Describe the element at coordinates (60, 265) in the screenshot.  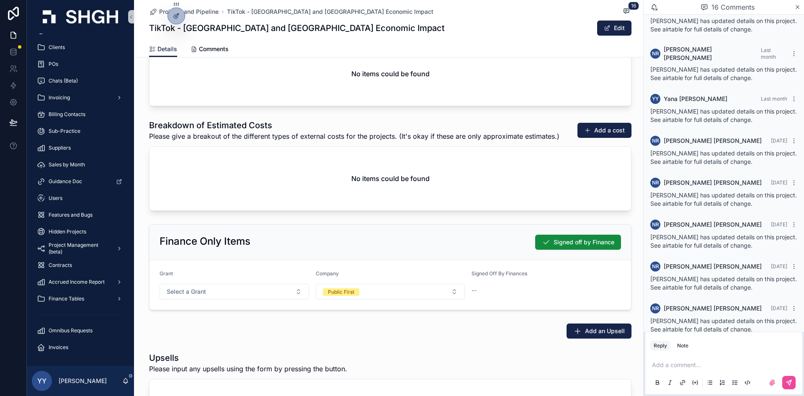
I see `span: Contracts` at that location.